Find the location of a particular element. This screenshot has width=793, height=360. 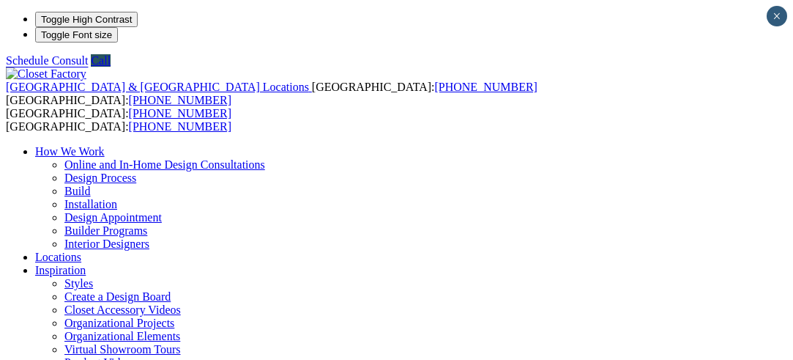

a: Organizational Projects is located at coordinates (119, 322).